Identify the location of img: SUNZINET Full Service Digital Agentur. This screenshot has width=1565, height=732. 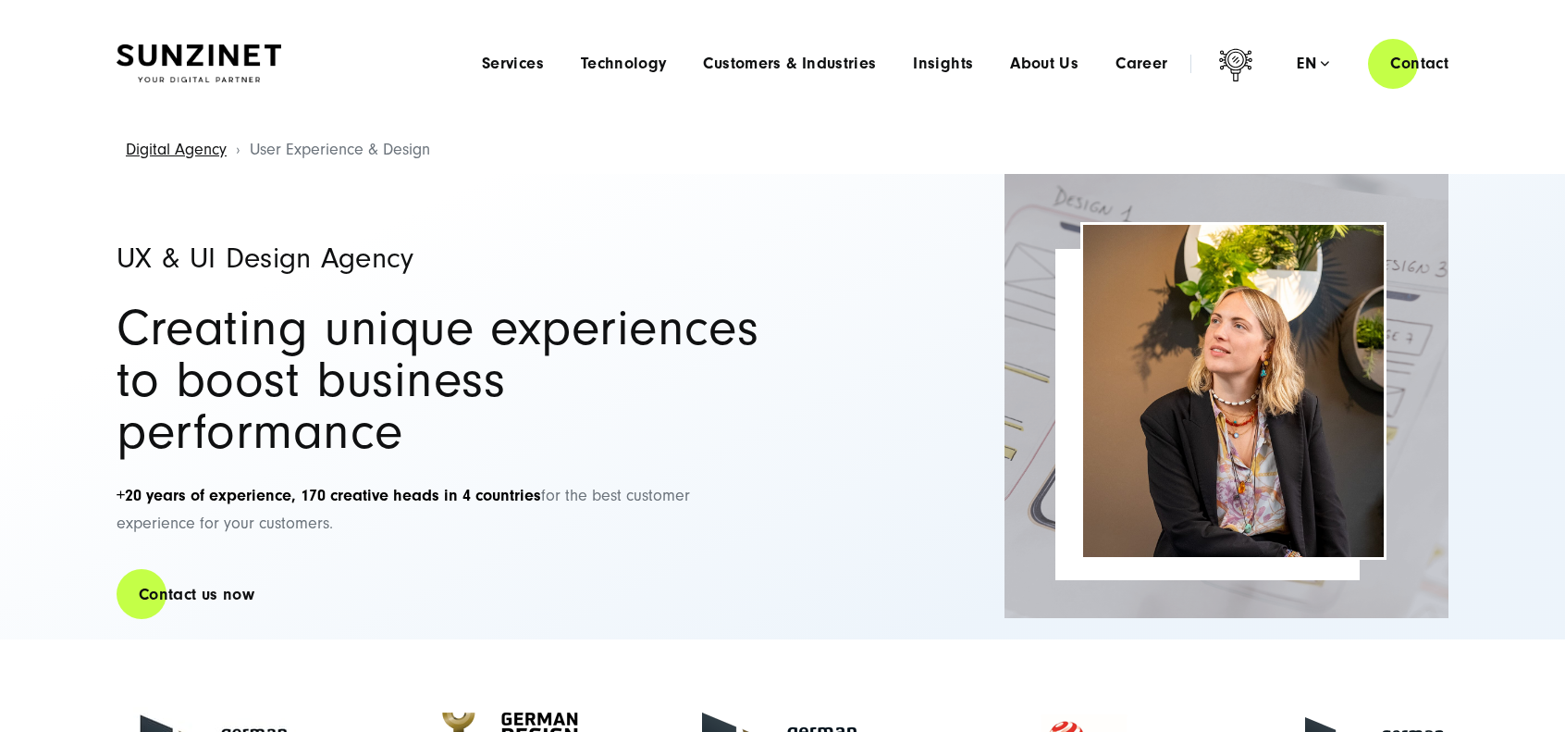
(199, 64).